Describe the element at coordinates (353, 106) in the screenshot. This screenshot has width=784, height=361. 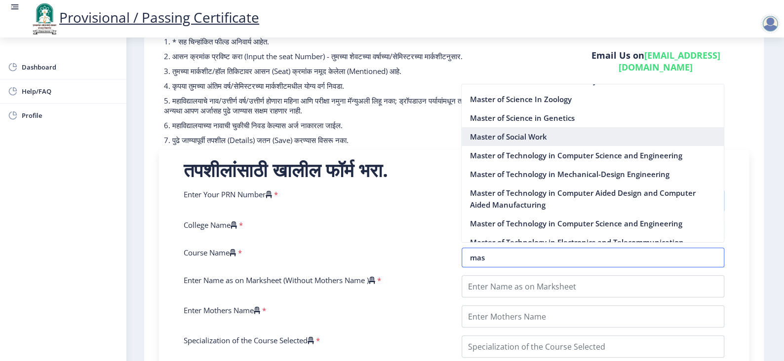
I see `p: 5. महाविद्यालयाचे नाव/उत्तीर्ण वर्ष/उत्तीर्ण होणारा महिना आणि परीक्षा नमुना मॅन्युअली लिहू नका; ड...` at that location.